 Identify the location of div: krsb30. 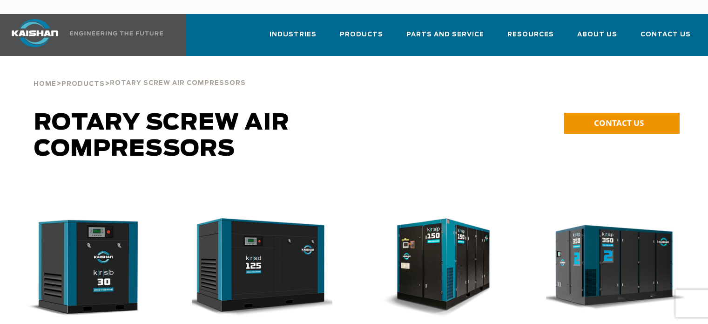
(88, 267).